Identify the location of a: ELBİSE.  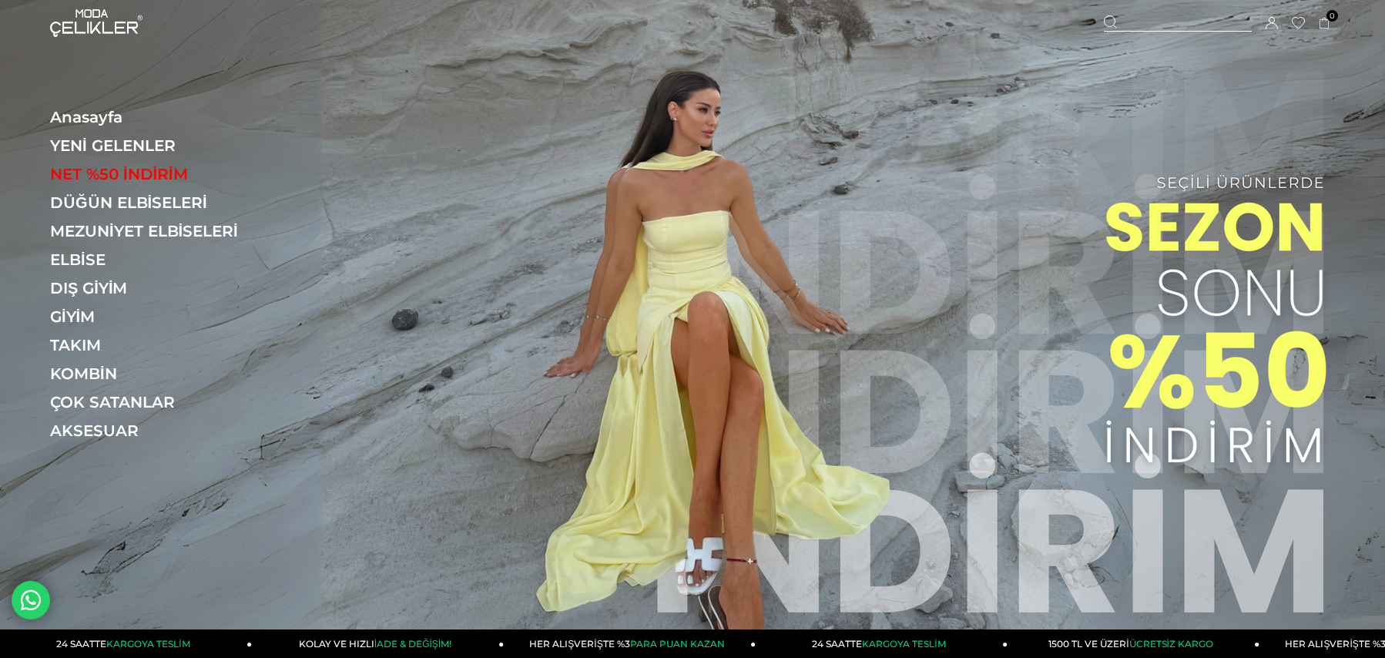
(156, 260).